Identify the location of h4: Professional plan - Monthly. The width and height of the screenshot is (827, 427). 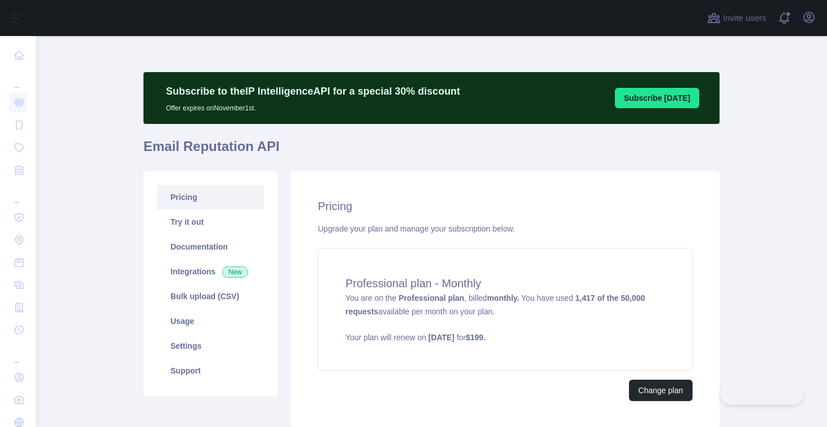
(505, 283).